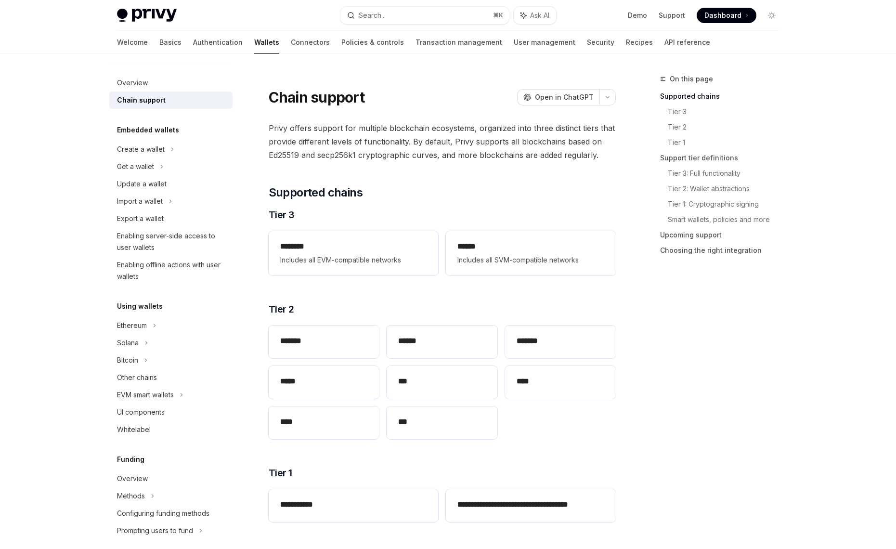 The height and width of the screenshot is (549, 896). What do you see at coordinates (727, 112) in the screenshot?
I see `a: Tier 3` at bounding box center [727, 112].